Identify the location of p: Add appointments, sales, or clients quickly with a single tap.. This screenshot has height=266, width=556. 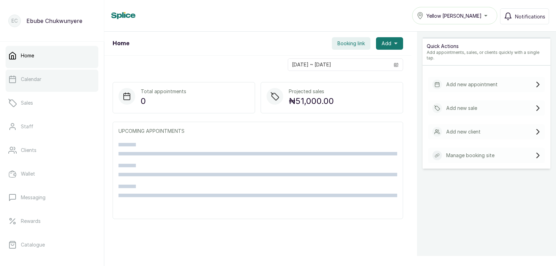
(487, 55).